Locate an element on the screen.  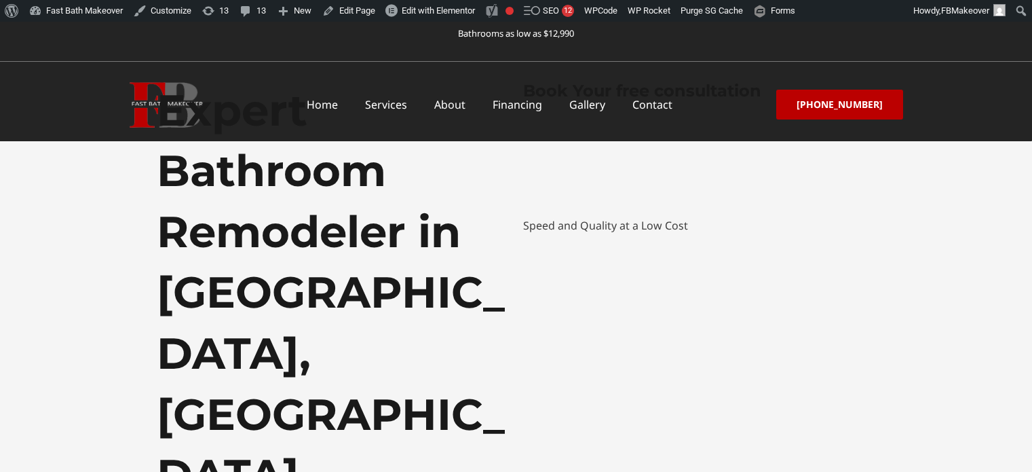
div: Focus keyphrase not set is located at coordinates (510, 11).